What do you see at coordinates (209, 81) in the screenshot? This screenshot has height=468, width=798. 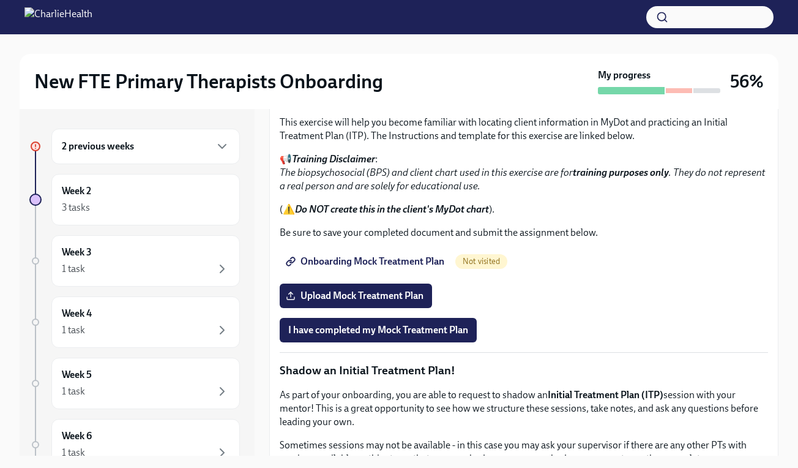 I see `h2: New FTE Primary Therapists Onboarding` at bounding box center [209, 81].